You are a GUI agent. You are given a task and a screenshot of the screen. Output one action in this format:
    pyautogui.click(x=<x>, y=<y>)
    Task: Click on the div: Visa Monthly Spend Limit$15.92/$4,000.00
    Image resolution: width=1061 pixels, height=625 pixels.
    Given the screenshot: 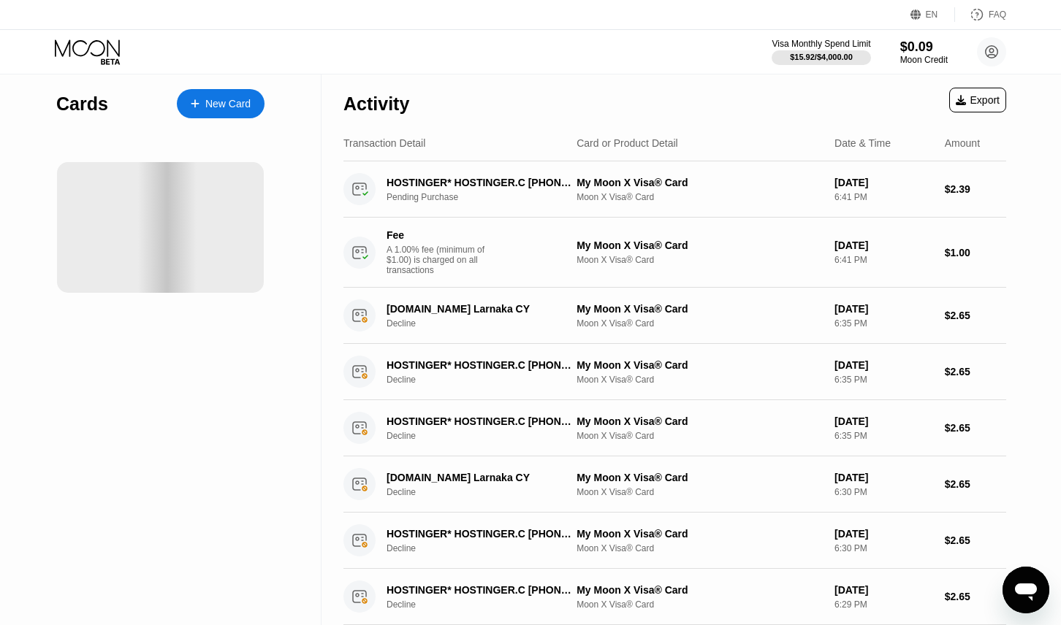 What is the action you would take?
    pyautogui.click(x=820, y=52)
    